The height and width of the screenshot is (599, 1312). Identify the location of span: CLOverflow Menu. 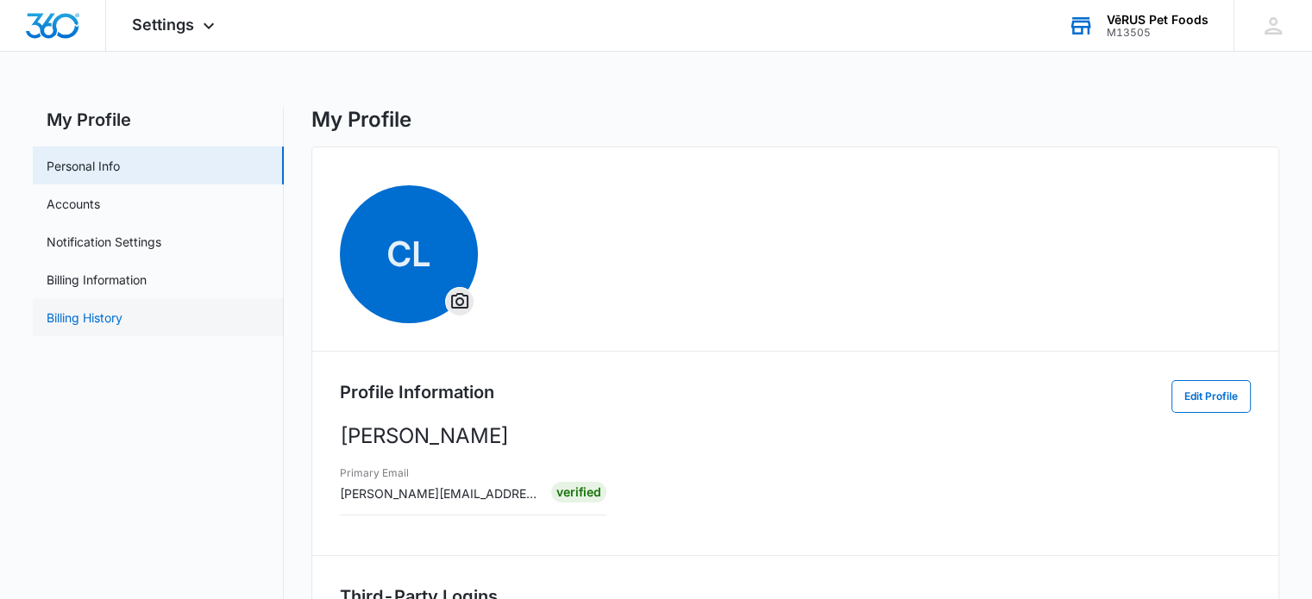
(409, 254).